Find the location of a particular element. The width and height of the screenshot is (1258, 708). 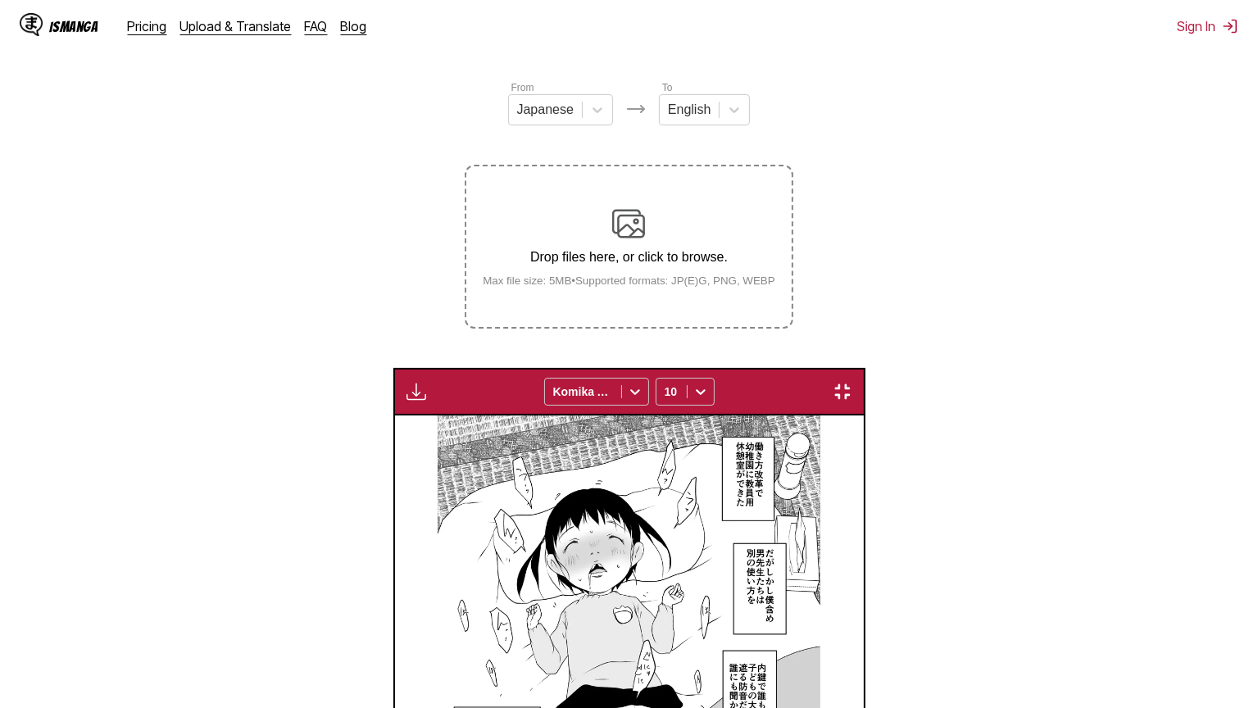

a: Blog is located at coordinates (354, 26).